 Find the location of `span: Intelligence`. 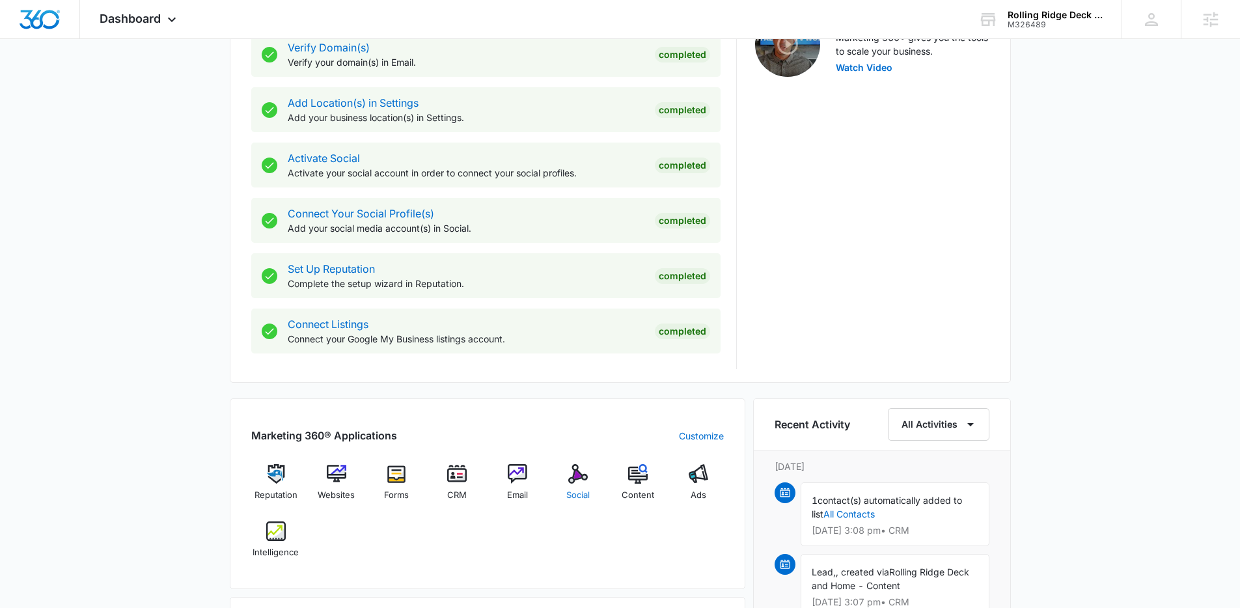

span: Intelligence is located at coordinates (275, 553).